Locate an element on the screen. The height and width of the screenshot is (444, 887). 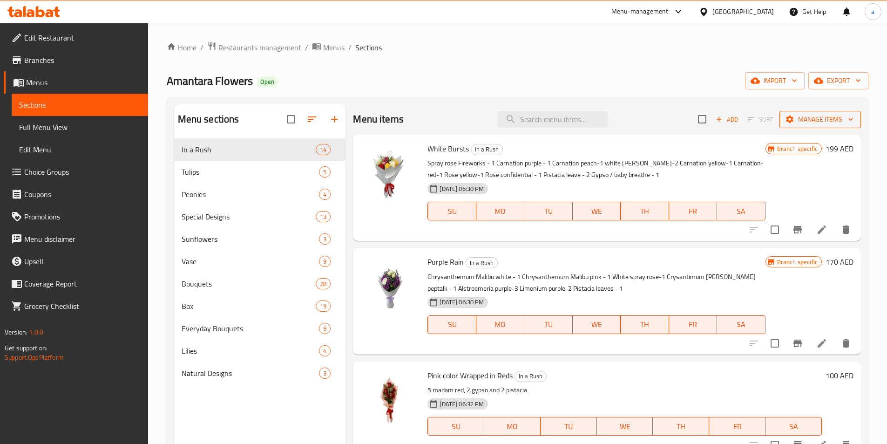
a: Support.OpsPlatform is located at coordinates (34, 357).